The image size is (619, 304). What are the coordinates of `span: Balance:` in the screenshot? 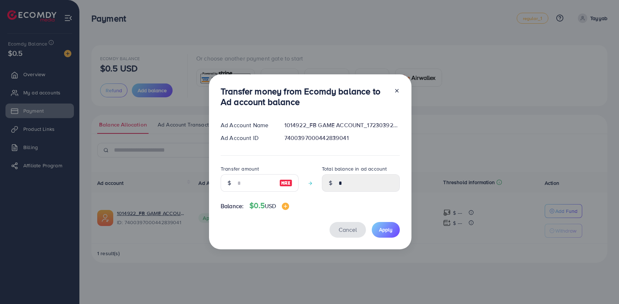 It's located at (232, 206).